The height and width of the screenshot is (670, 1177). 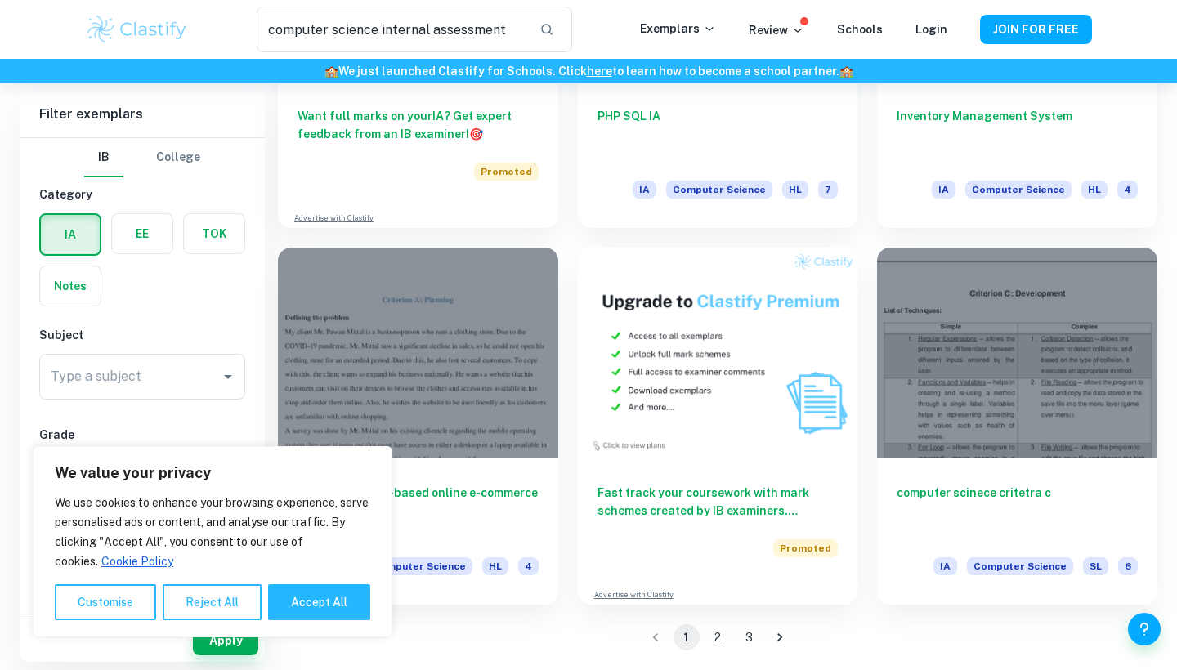 I want to click on button: IB, so click(x=104, y=158).